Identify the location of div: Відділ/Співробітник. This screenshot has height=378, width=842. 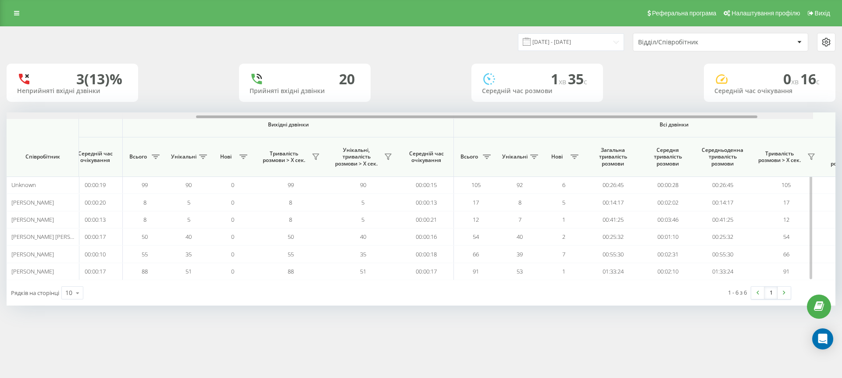
(690, 42).